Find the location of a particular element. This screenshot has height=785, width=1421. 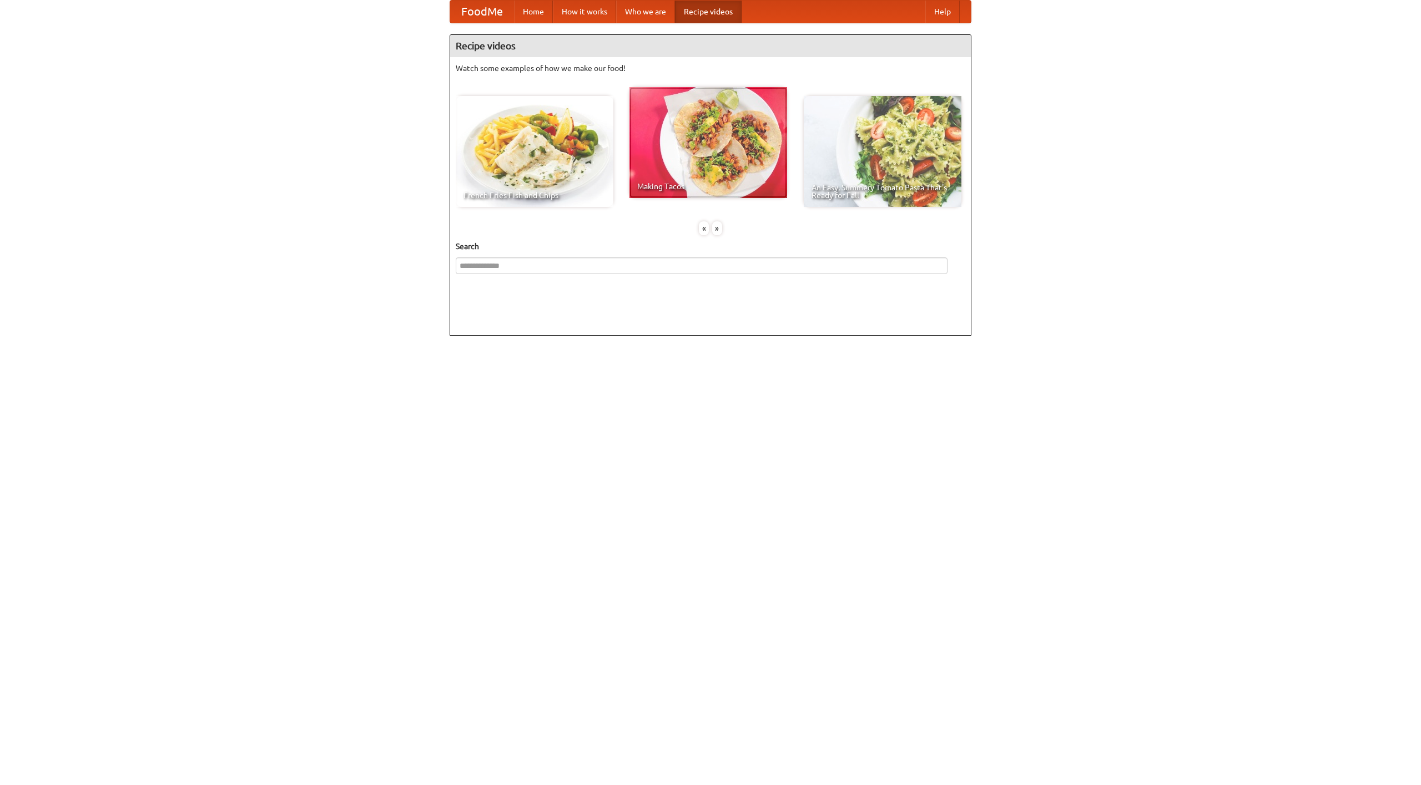

span: An Easy, Summery Tomato Pasta That's Ready for Fall is located at coordinates (882, 191).